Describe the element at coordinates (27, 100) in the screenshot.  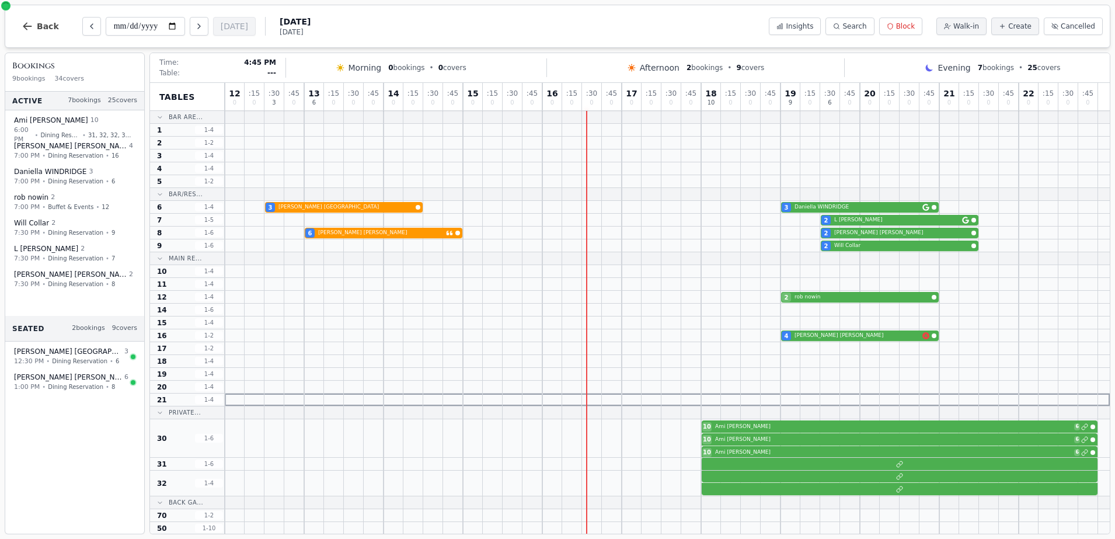
I see `span: Active` at that location.